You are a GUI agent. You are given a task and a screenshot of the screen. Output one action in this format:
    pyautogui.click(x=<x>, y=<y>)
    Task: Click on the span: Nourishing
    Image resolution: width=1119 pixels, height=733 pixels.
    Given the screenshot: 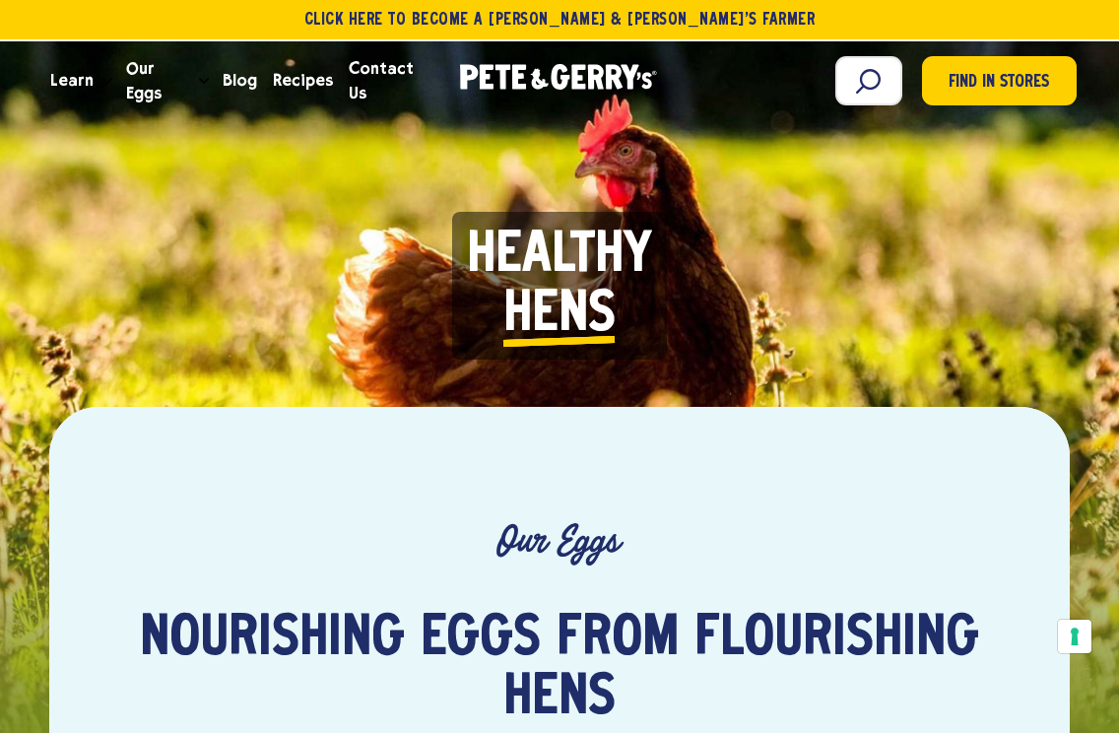 What is the action you would take?
    pyautogui.click(x=272, y=639)
    